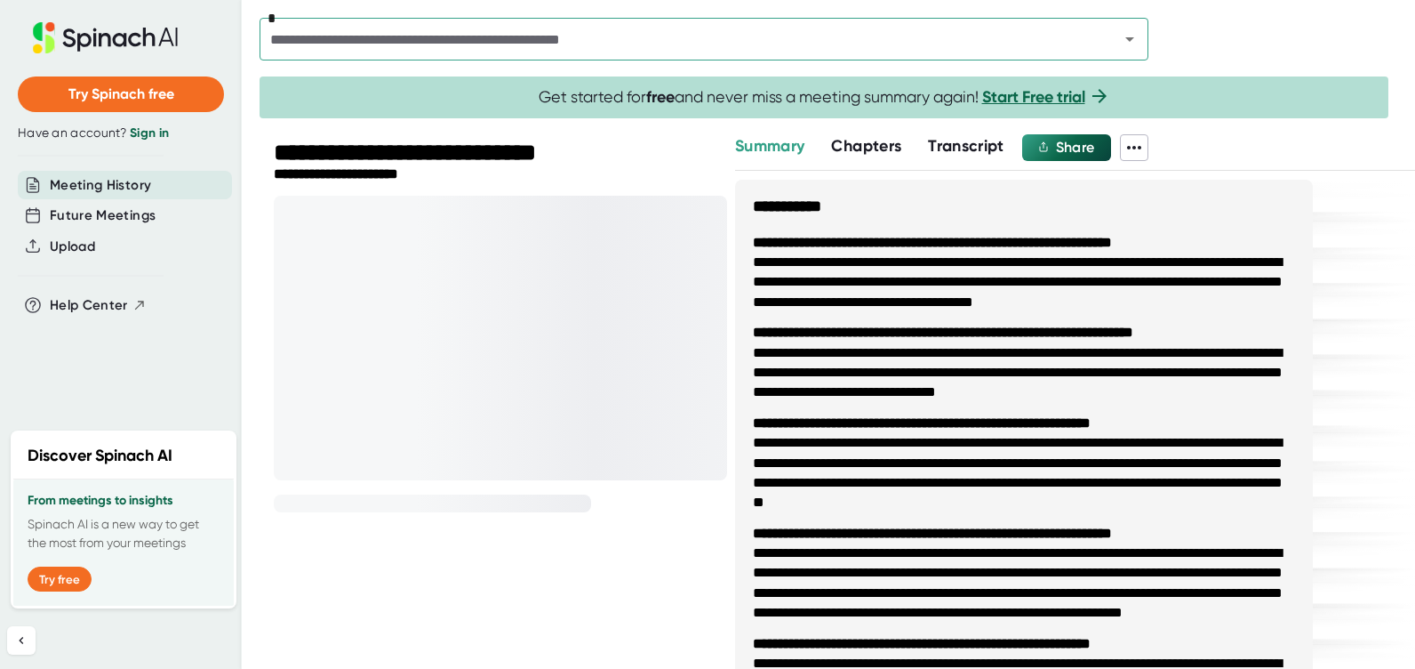 This screenshot has height=669, width=1415. What do you see at coordinates (121, 93) in the screenshot?
I see `span: Try Spinach free` at bounding box center [121, 93].